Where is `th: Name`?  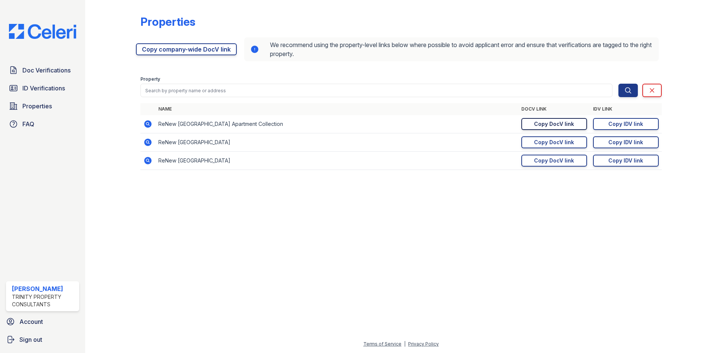
th: Name is located at coordinates (337, 109).